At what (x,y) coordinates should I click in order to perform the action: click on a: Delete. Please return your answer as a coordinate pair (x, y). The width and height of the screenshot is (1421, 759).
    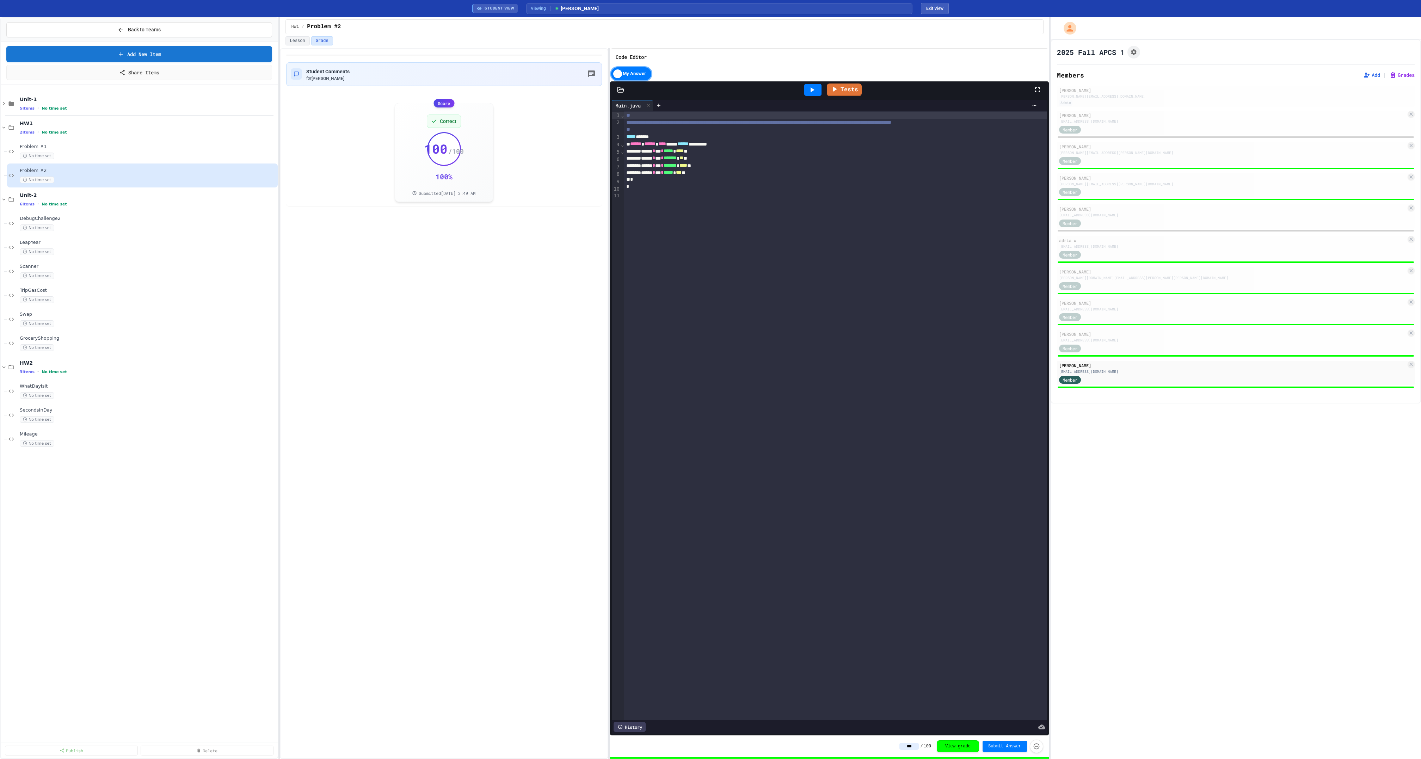
    Looking at the image, I should click on (207, 751).